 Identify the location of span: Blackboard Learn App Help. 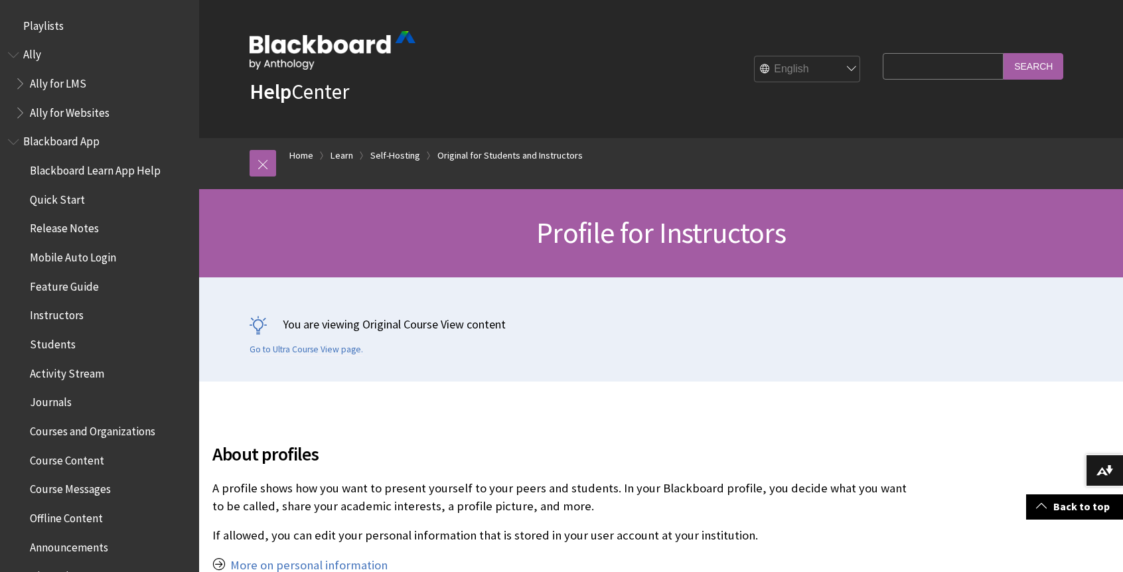
(95, 168).